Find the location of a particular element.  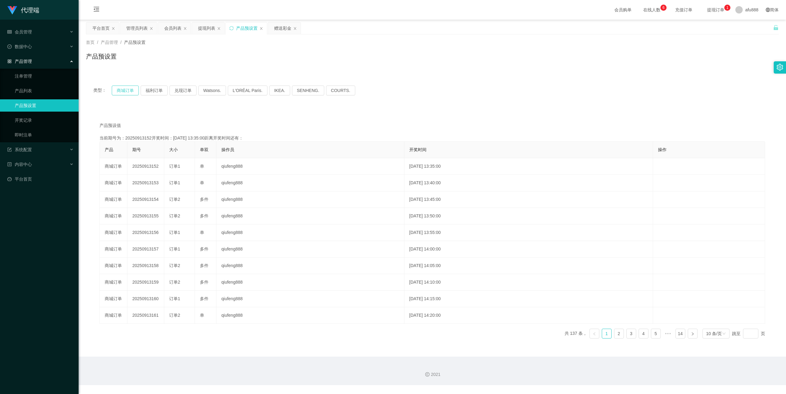

td: 20250913153 is located at coordinates (146, 183).